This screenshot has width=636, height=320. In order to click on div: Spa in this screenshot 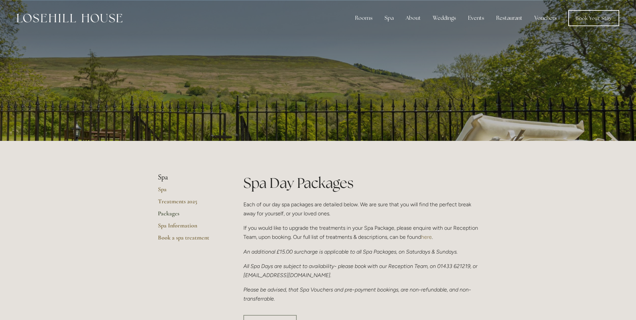, I will do `click(389, 18)`.